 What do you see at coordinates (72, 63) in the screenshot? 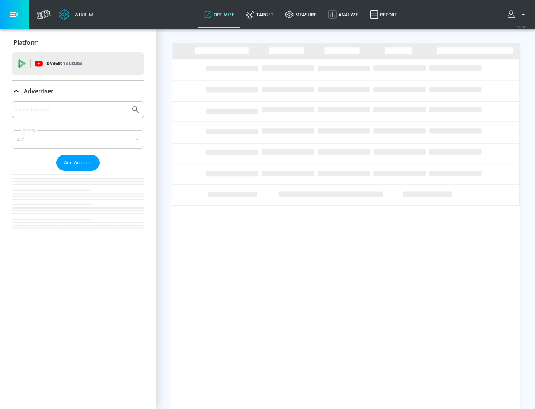
I see `p: Youtube` at bounding box center [72, 63].